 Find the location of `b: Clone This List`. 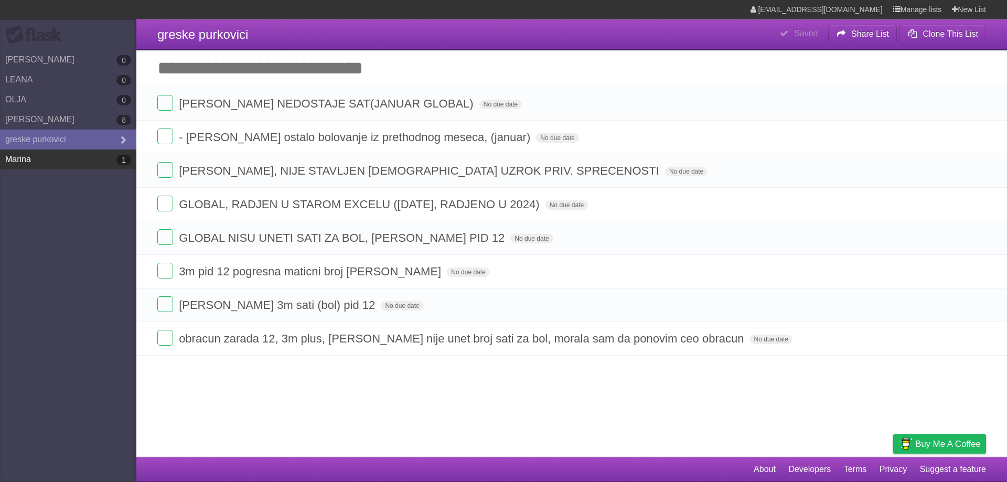

b: Clone This List is located at coordinates (951, 34).